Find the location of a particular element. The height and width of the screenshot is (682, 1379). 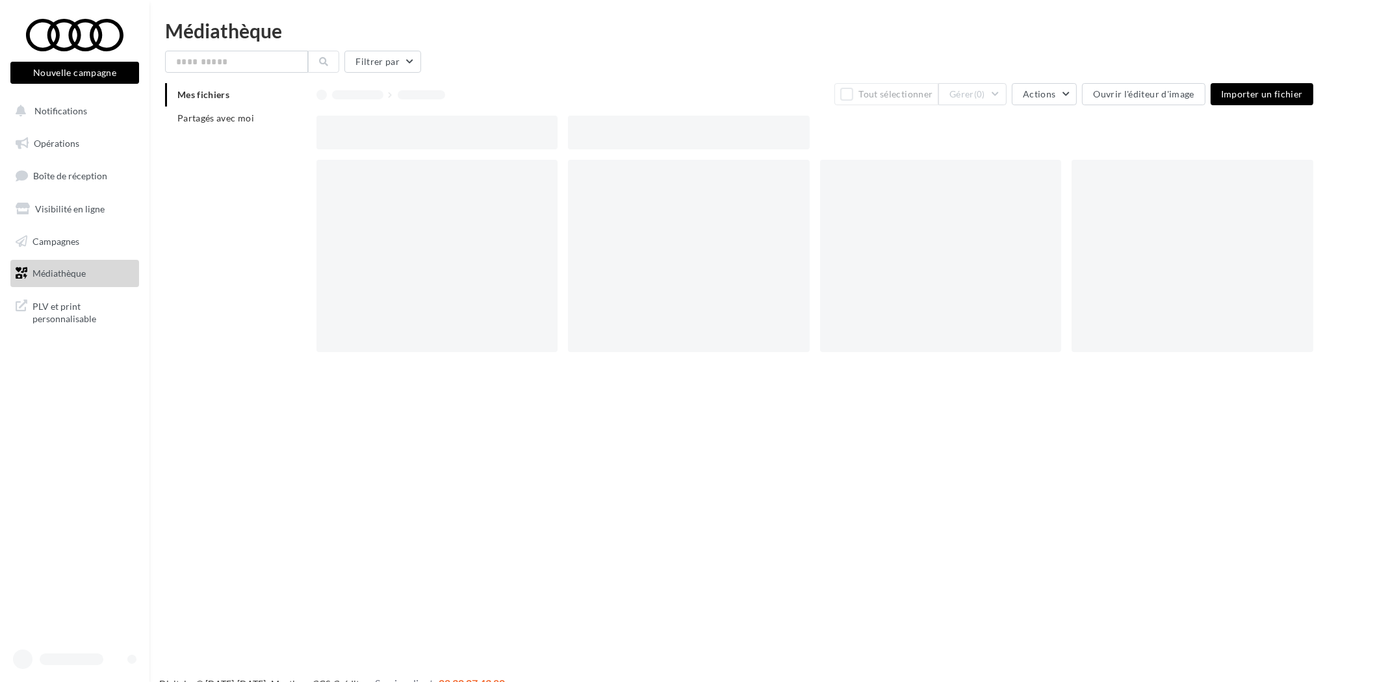

a: Campagnes is located at coordinates (75, 242).